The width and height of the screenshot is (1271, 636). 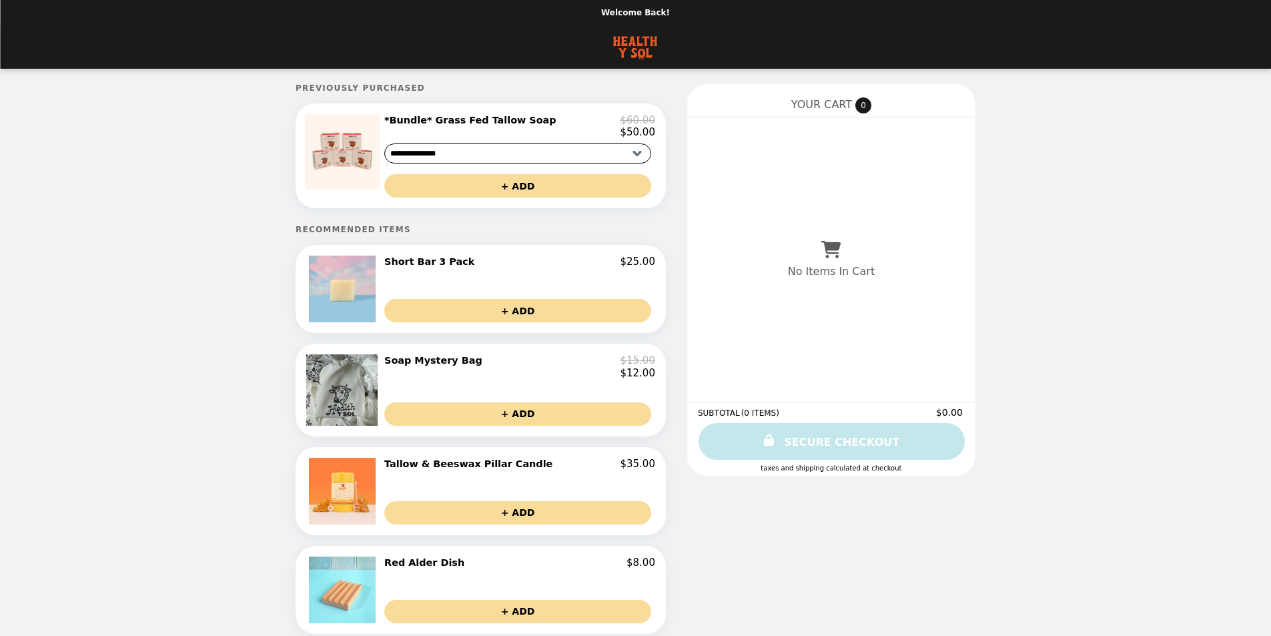 I want to click on p: $35.00, so click(x=637, y=464).